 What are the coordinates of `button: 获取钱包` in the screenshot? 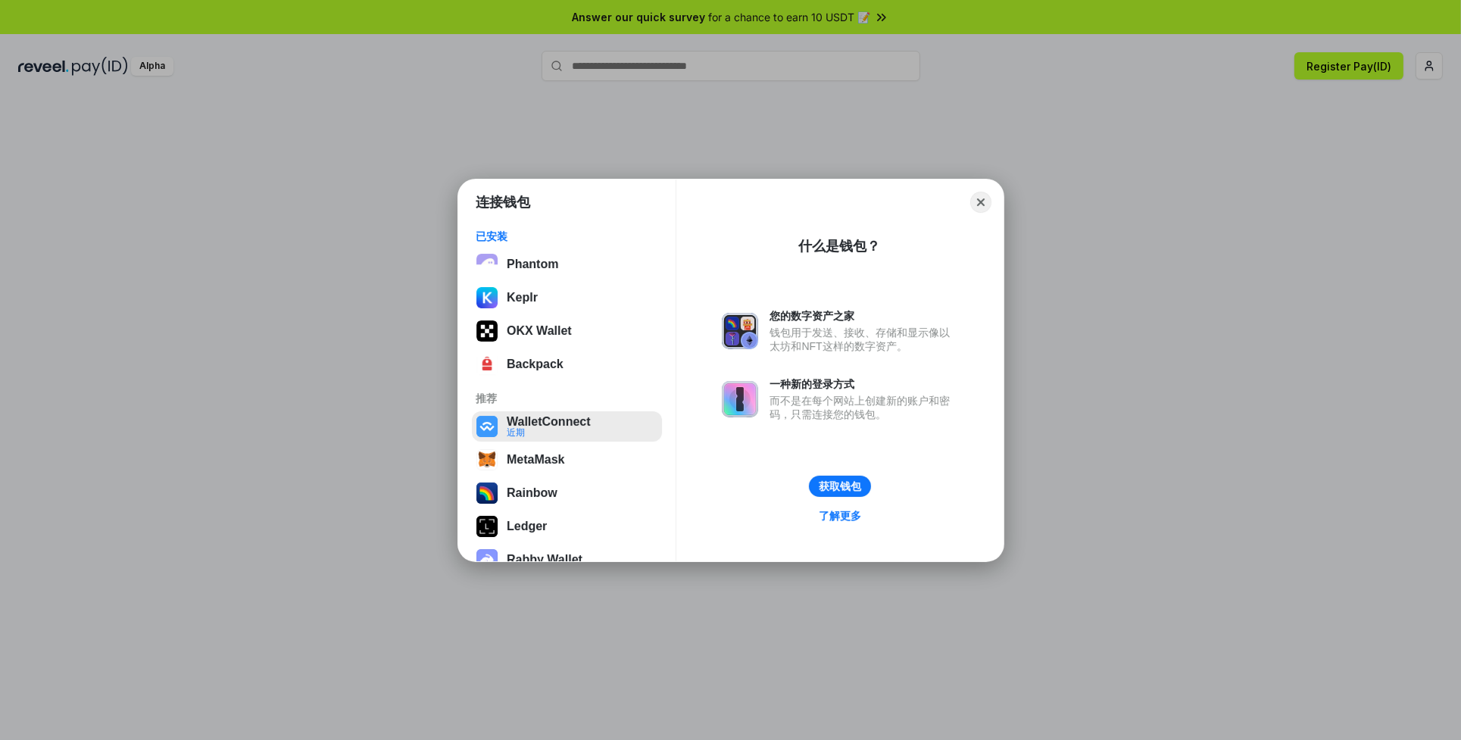 It's located at (840, 486).